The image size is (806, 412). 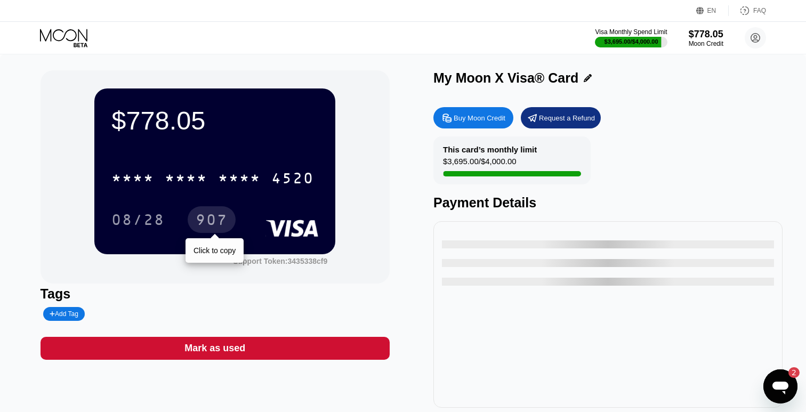 I want to click on div: This card’s monthly limit, so click(x=490, y=149).